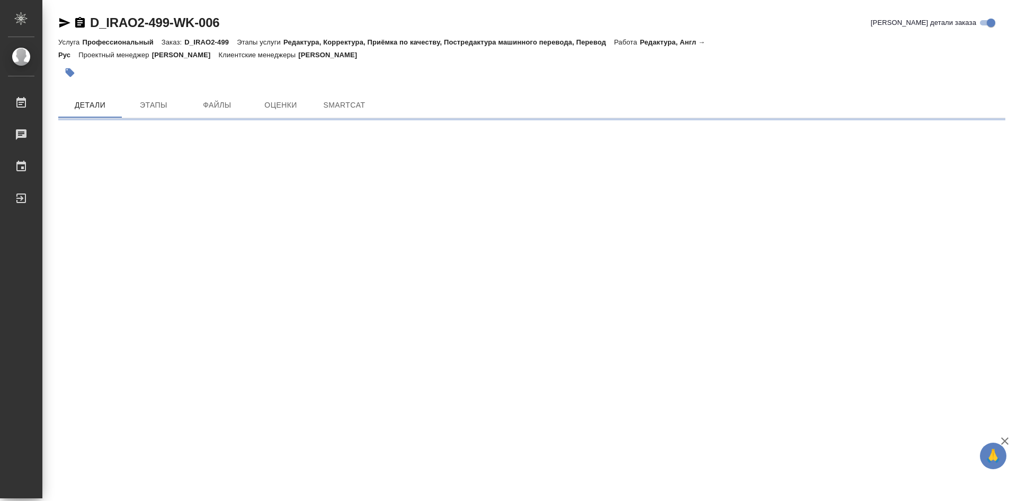 This screenshot has height=501, width=1017. What do you see at coordinates (449, 42) in the screenshot?
I see `p: Редактура, Корректура, Приёмка по качеству, Постредактура машинного перевода, Перевод` at bounding box center [449, 42].